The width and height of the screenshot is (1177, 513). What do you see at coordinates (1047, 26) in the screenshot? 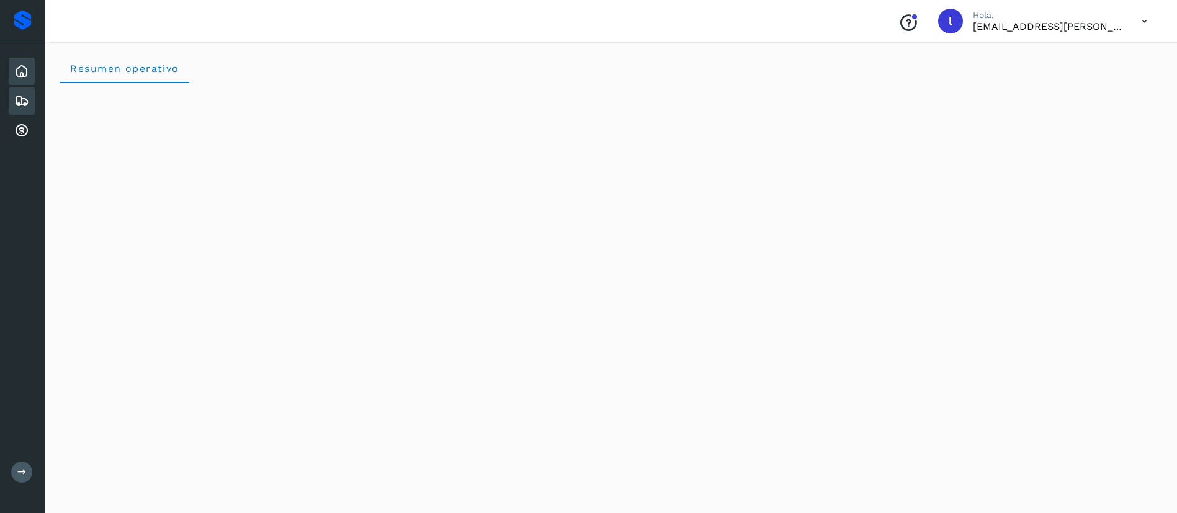
I see `p: lauraamalia.castillo@xpertal.com` at bounding box center [1047, 26].